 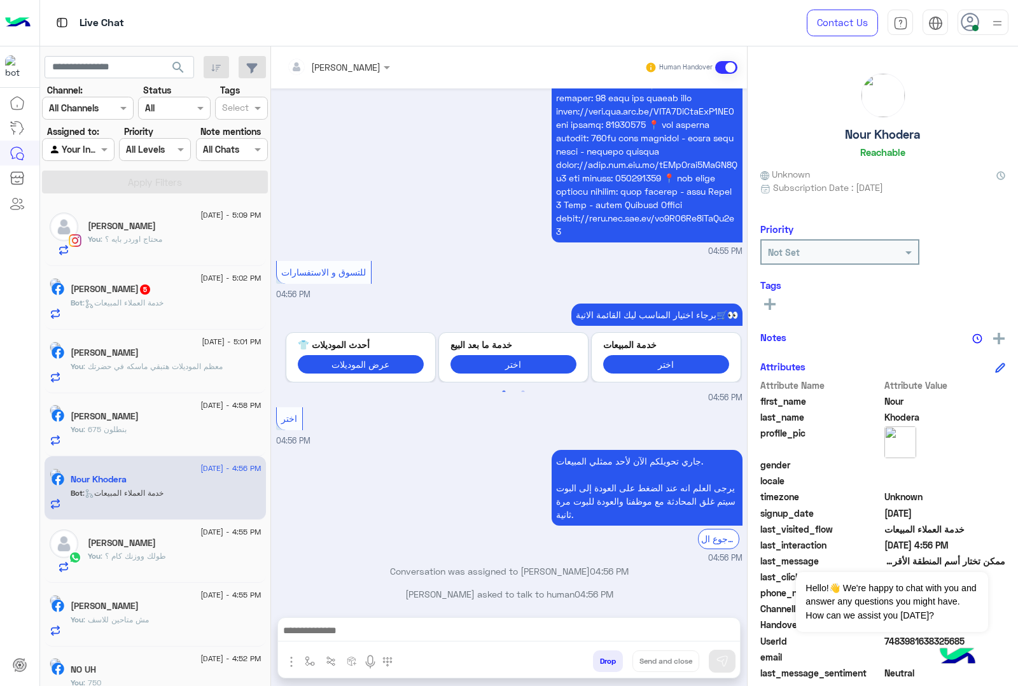 What do you see at coordinates (785, 174) in the screenshot?
I see `span: Unknown` at bounding box center [785, 174].